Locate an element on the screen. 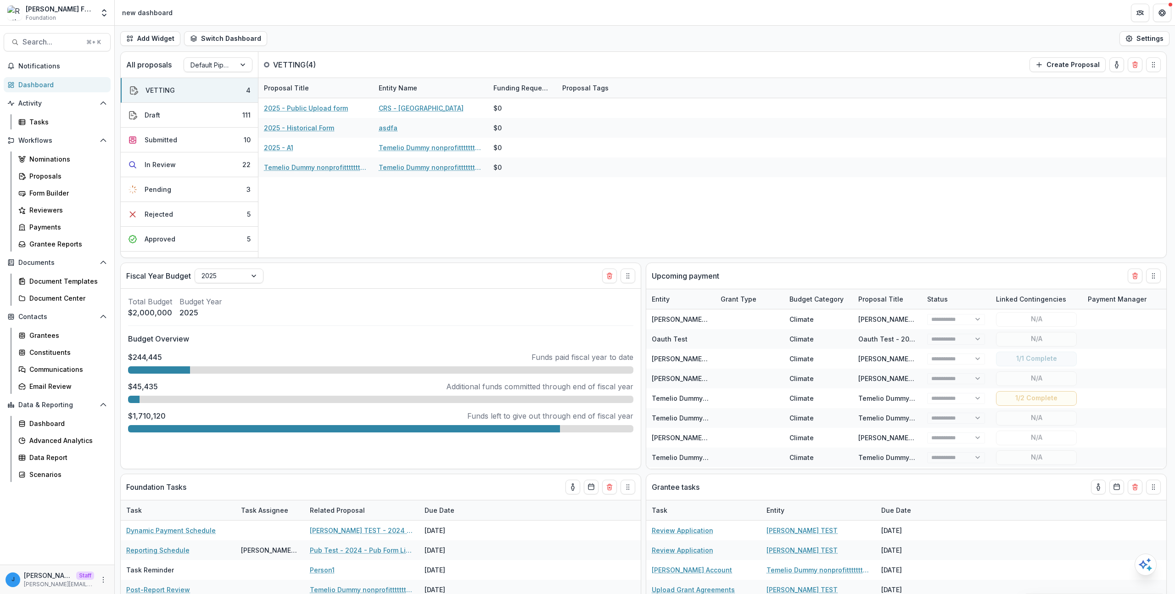  button: Open entity switcher is located at coordinates (104, 13).